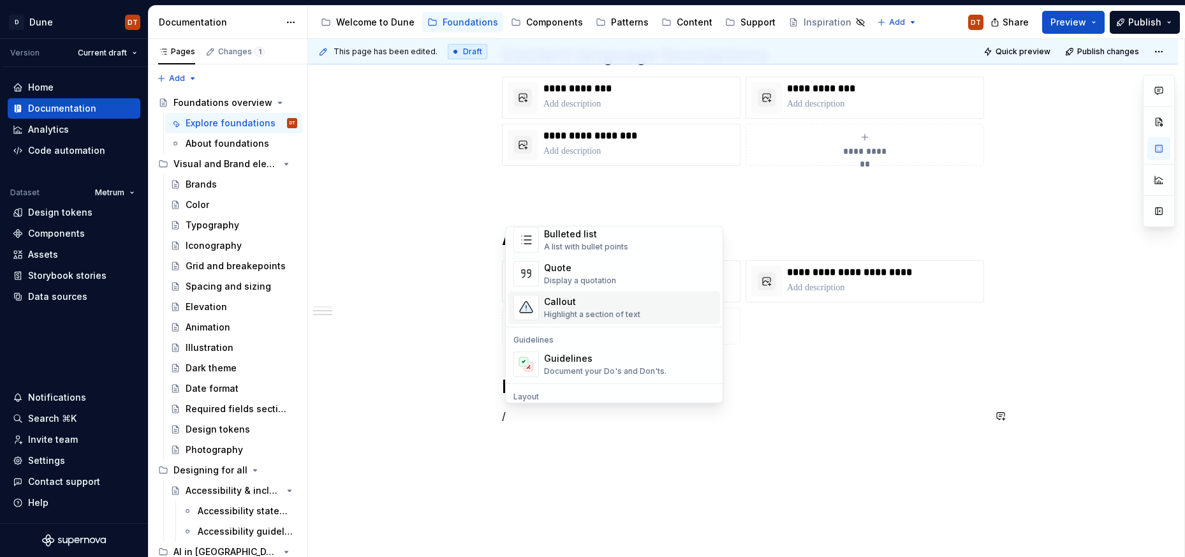 This screenshot has height=557, width=1185. I want to click on div: Explore foundations, so click(230, 123).